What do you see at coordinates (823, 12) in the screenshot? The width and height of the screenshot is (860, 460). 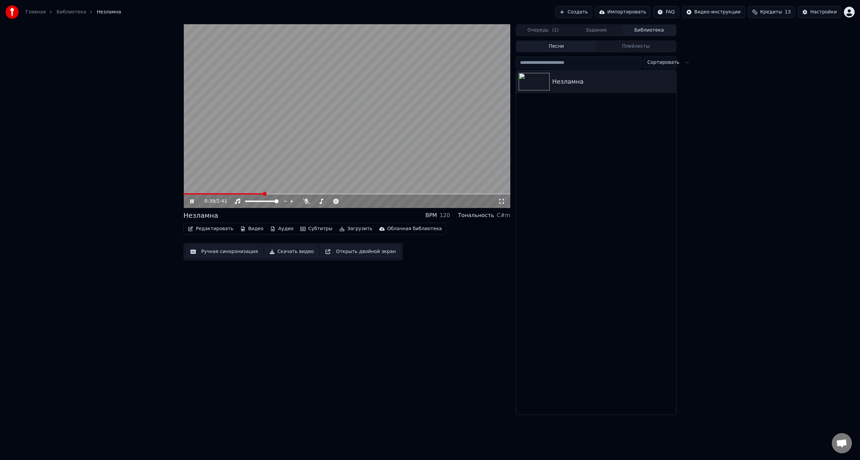 I see `div: Настройки` at bounding box center [823, 12].